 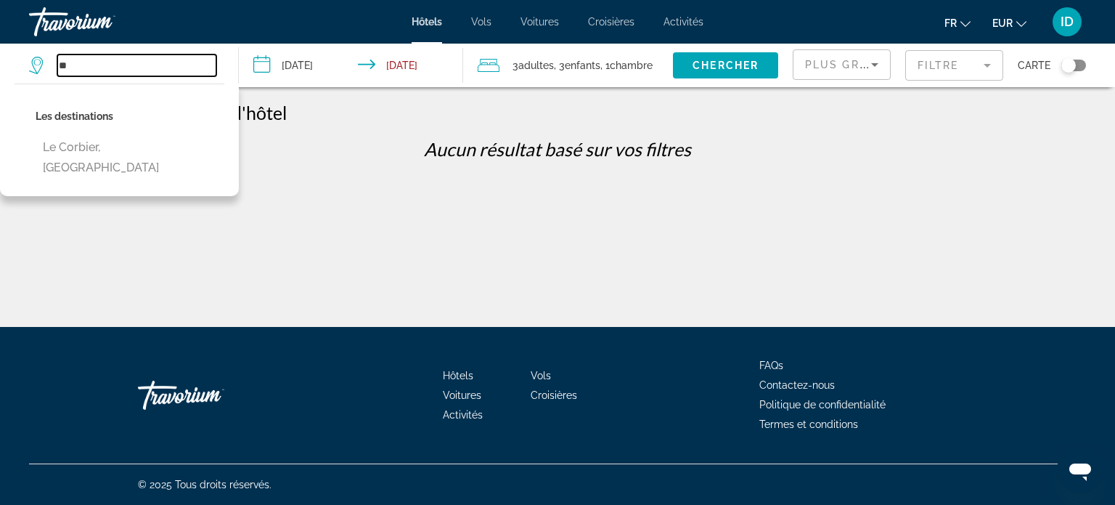 What do you see at coordinates (1067, 22) in the screenshot?
I see `button: User Menu` at bounding box center [1067, 22].